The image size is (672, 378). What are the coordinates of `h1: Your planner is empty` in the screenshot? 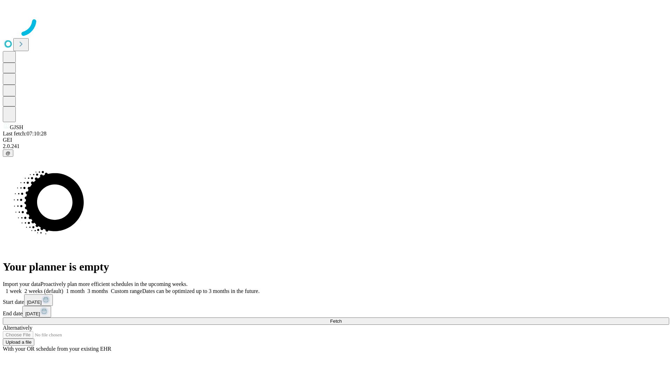 It's located at (336, 267).